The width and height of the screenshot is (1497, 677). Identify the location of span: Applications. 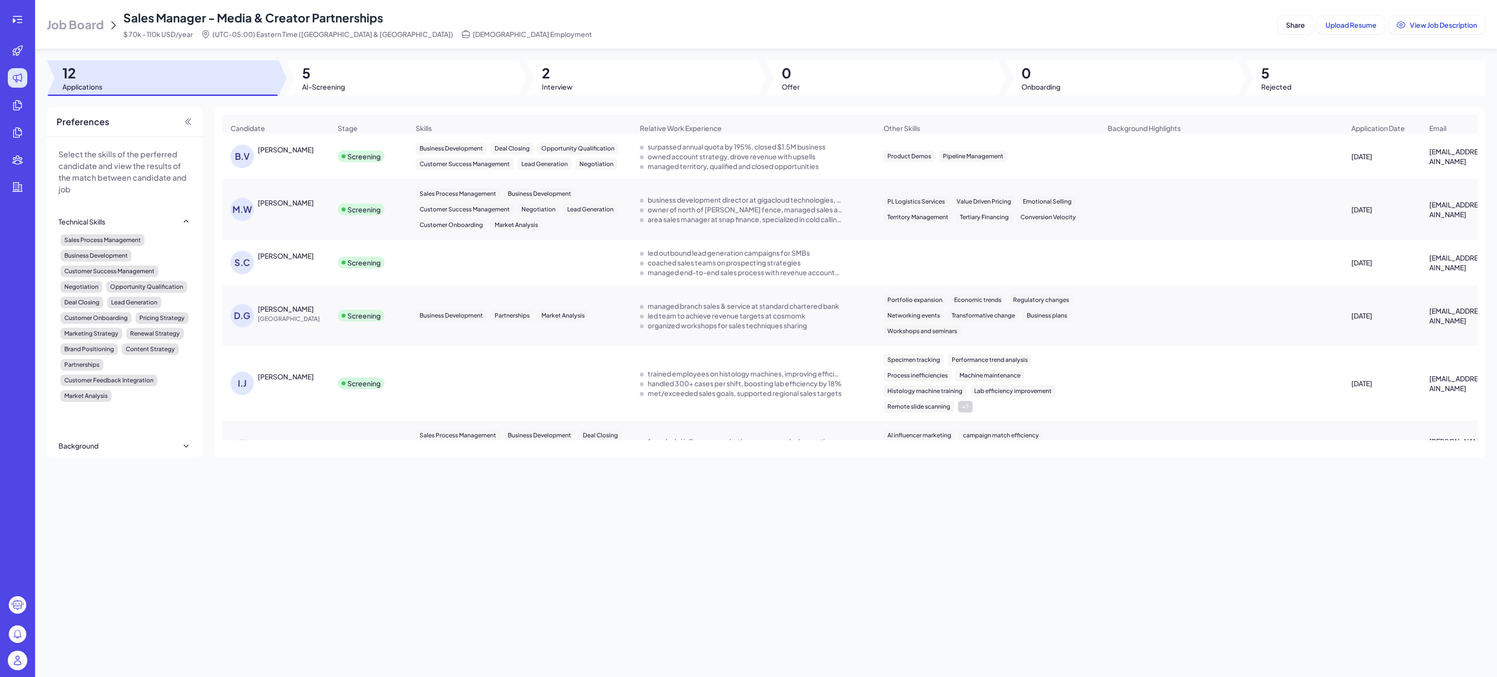
(82, 87).